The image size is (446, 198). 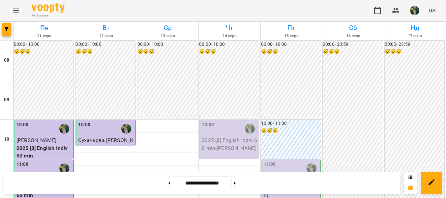 What do you see at coordinates (230, 28) in the screenshot?
I see `h6: Чт` at bounding box center [230, 28].